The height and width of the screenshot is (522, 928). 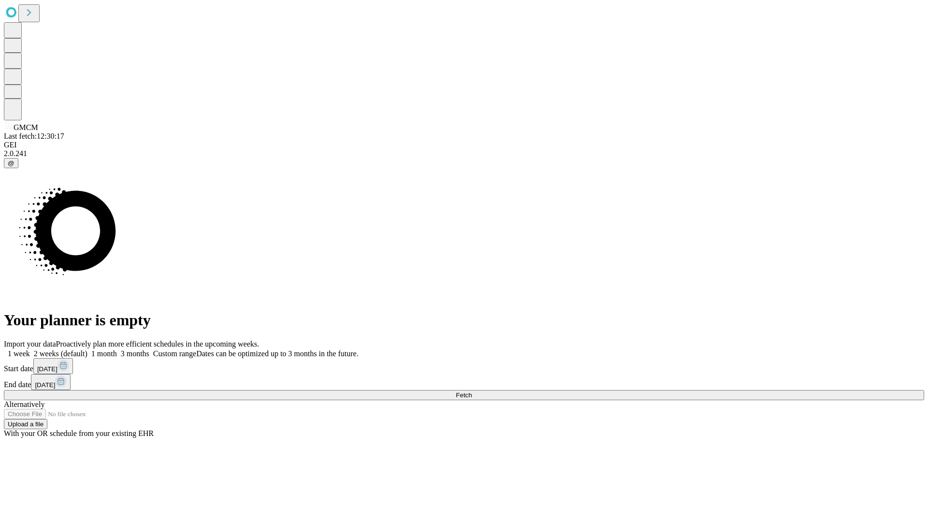 I want to click on span: 1 week, so click(x=19, y=353).